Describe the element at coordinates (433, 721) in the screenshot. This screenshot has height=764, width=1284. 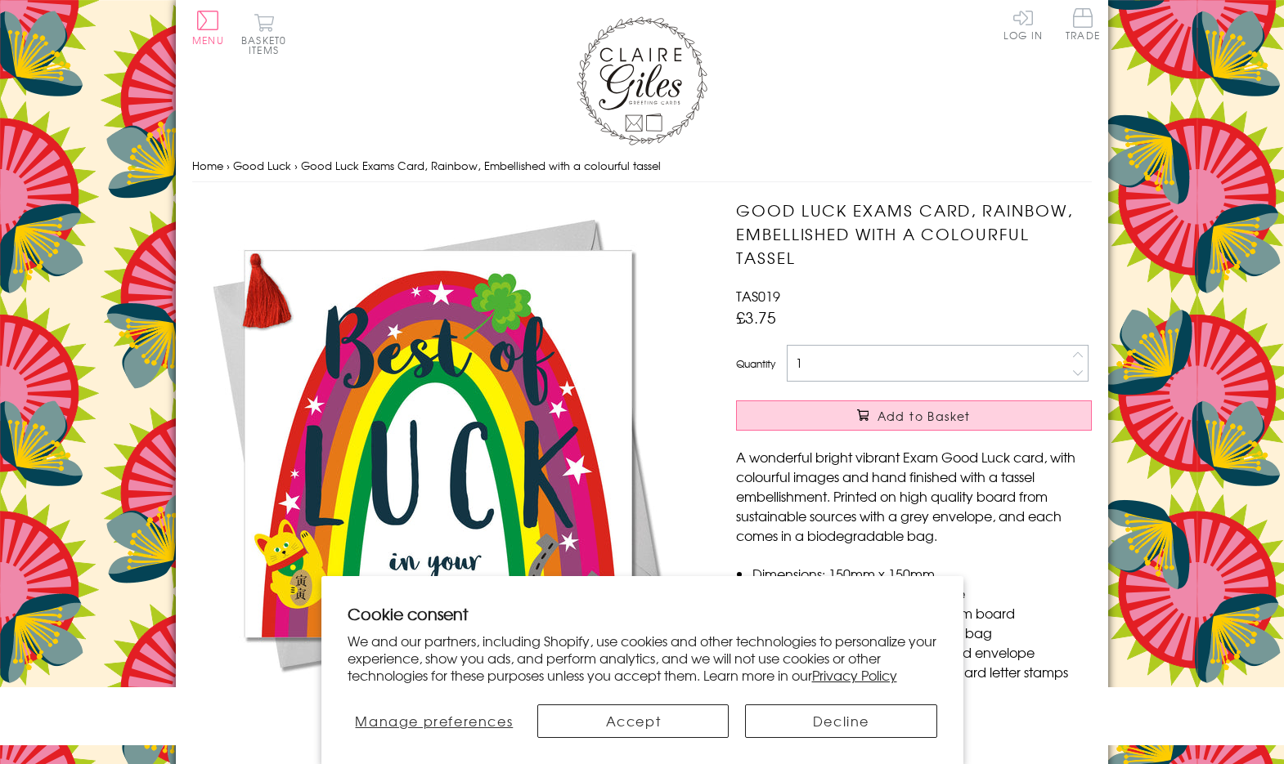
I see `button: Manage preferences` at that location.